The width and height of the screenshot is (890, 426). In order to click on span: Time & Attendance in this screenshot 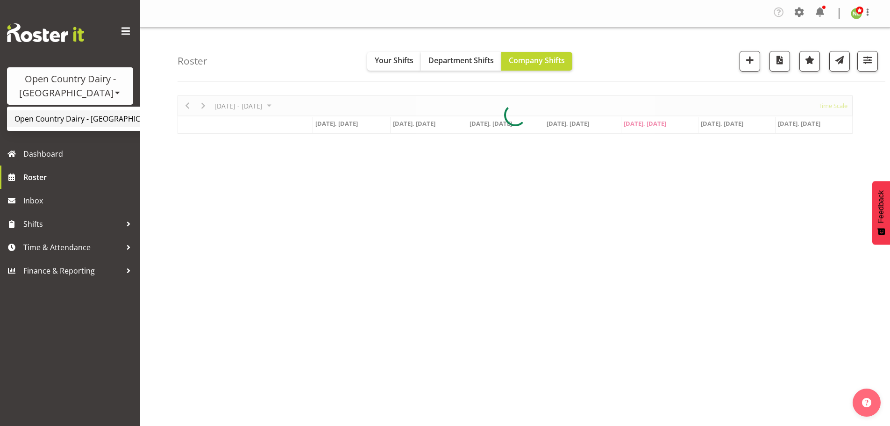, I will do `click(72, 247)`.